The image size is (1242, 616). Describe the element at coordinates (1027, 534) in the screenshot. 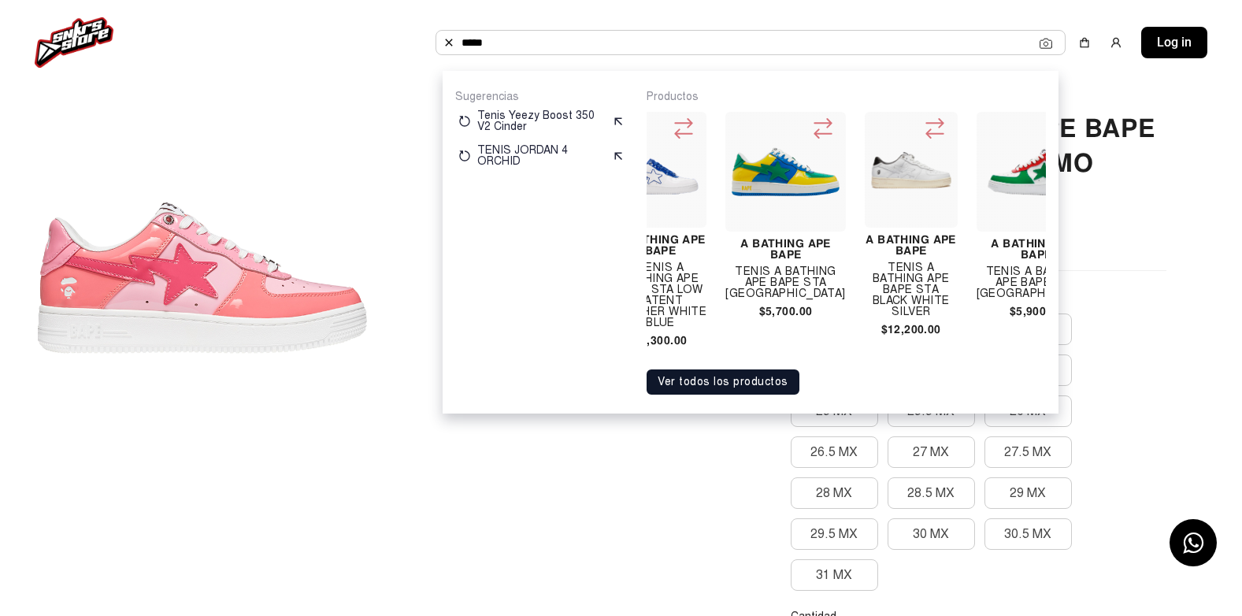

I see `button: 30.5 MX` at that location.